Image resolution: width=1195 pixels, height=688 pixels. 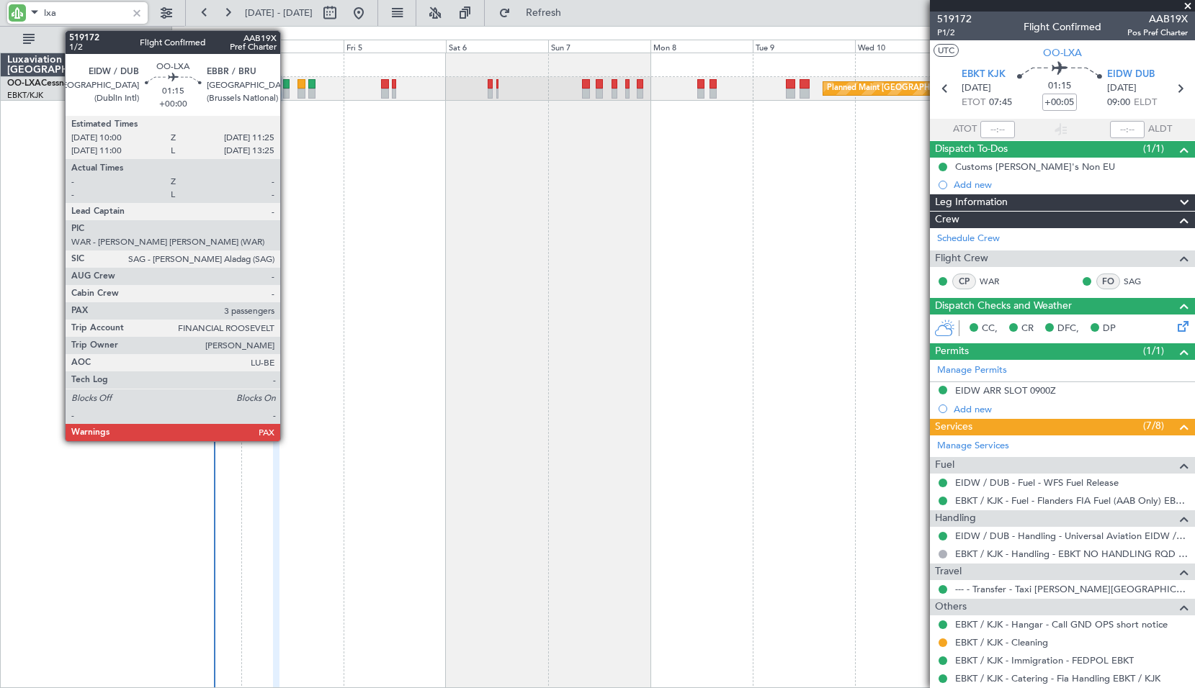 I want to click on span: Permits, so click(x=951, y=351).